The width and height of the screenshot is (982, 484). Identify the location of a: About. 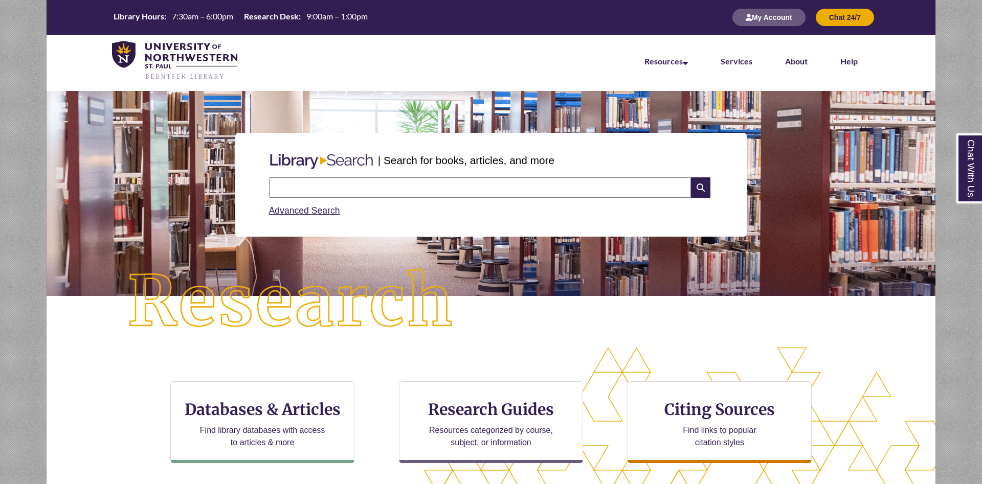
(796, 61).